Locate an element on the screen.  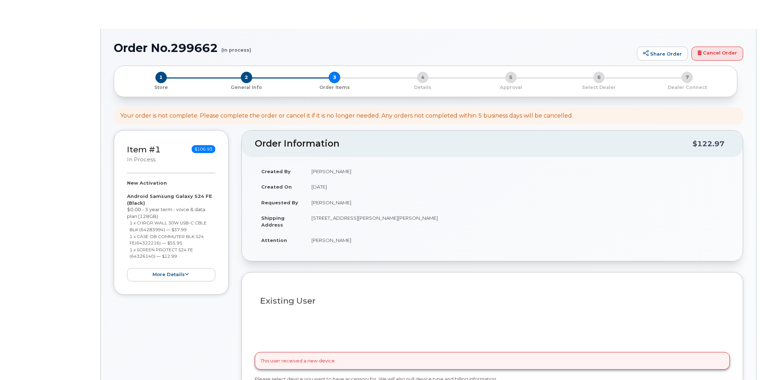
button: more details is located at coordinates (171, 275).